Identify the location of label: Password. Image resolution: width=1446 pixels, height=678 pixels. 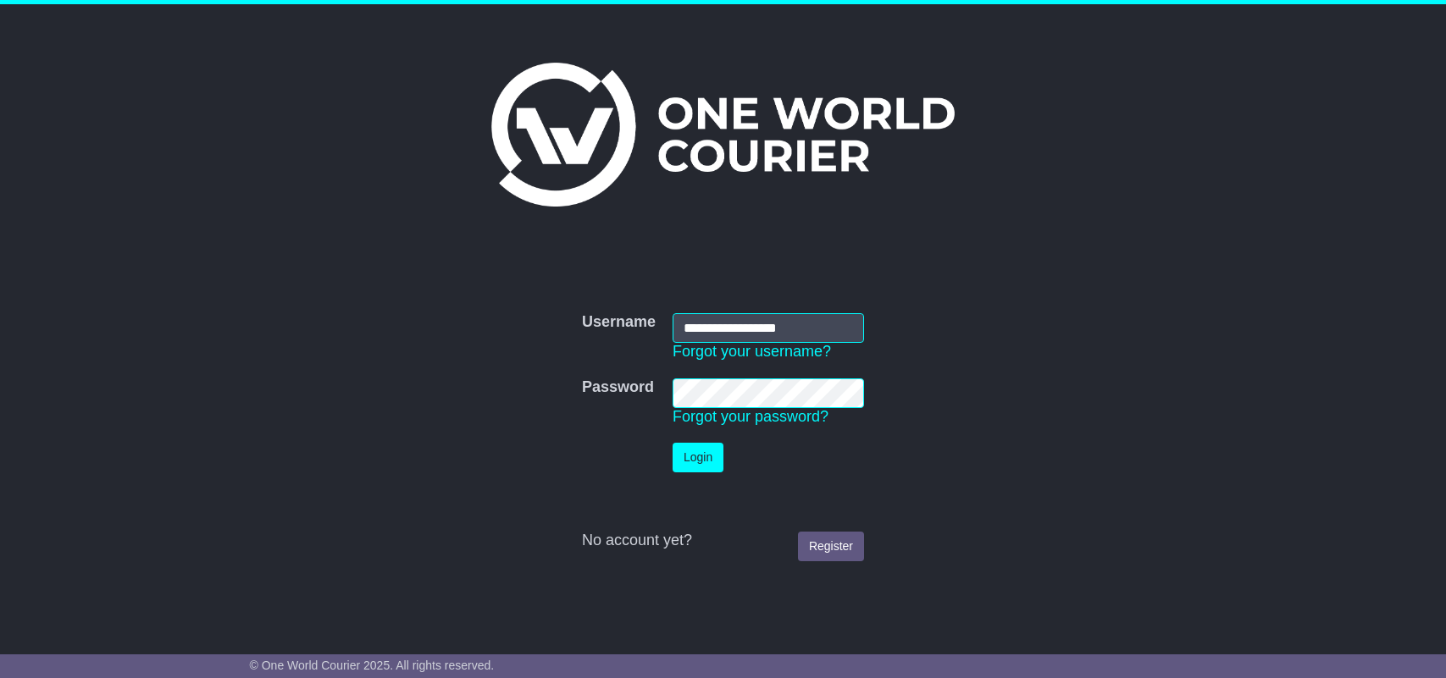
(617, 388).